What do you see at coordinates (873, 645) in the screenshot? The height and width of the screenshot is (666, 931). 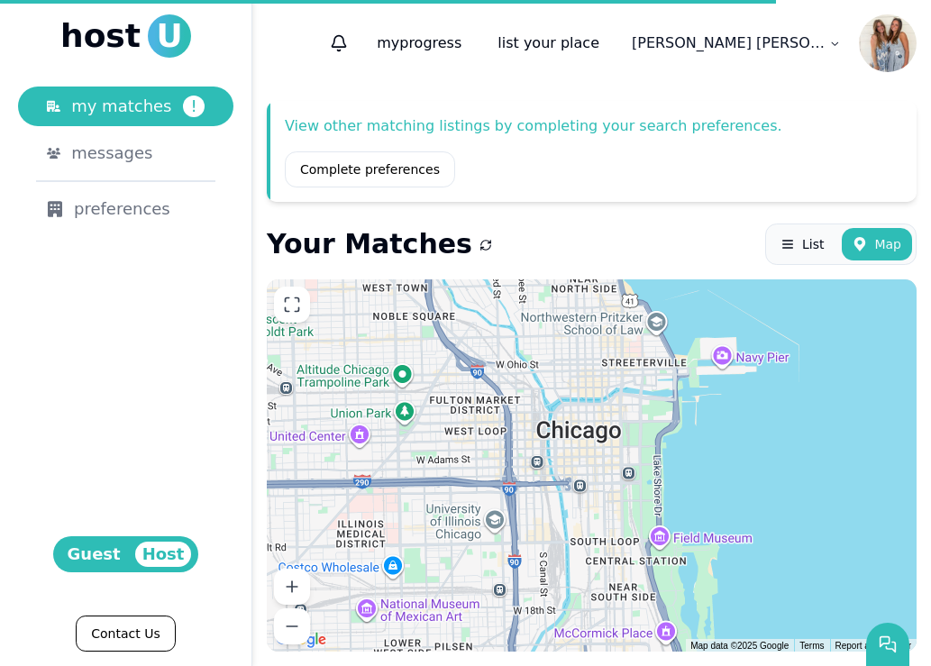 I see `a: Report a map error` at bounding box center [873, 645].